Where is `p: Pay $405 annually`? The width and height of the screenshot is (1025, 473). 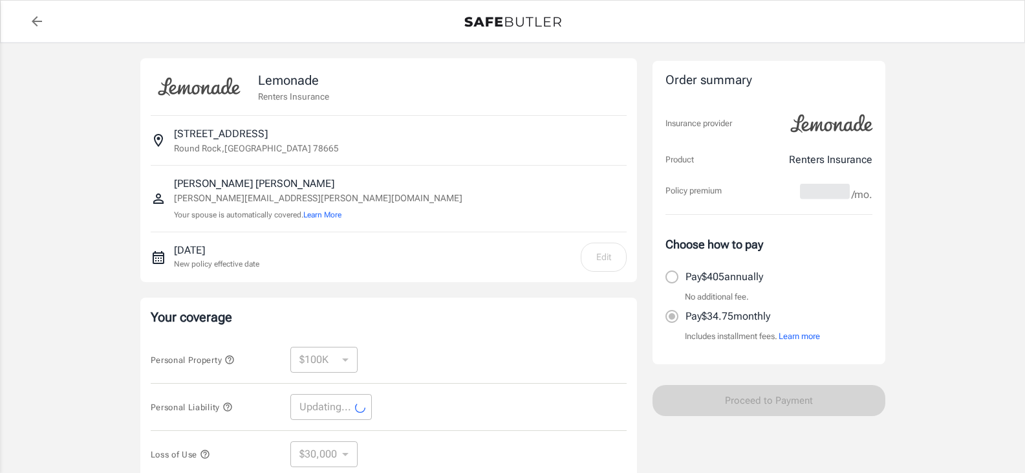 p: Pay $405 annually is located at coordinates (725, 277).